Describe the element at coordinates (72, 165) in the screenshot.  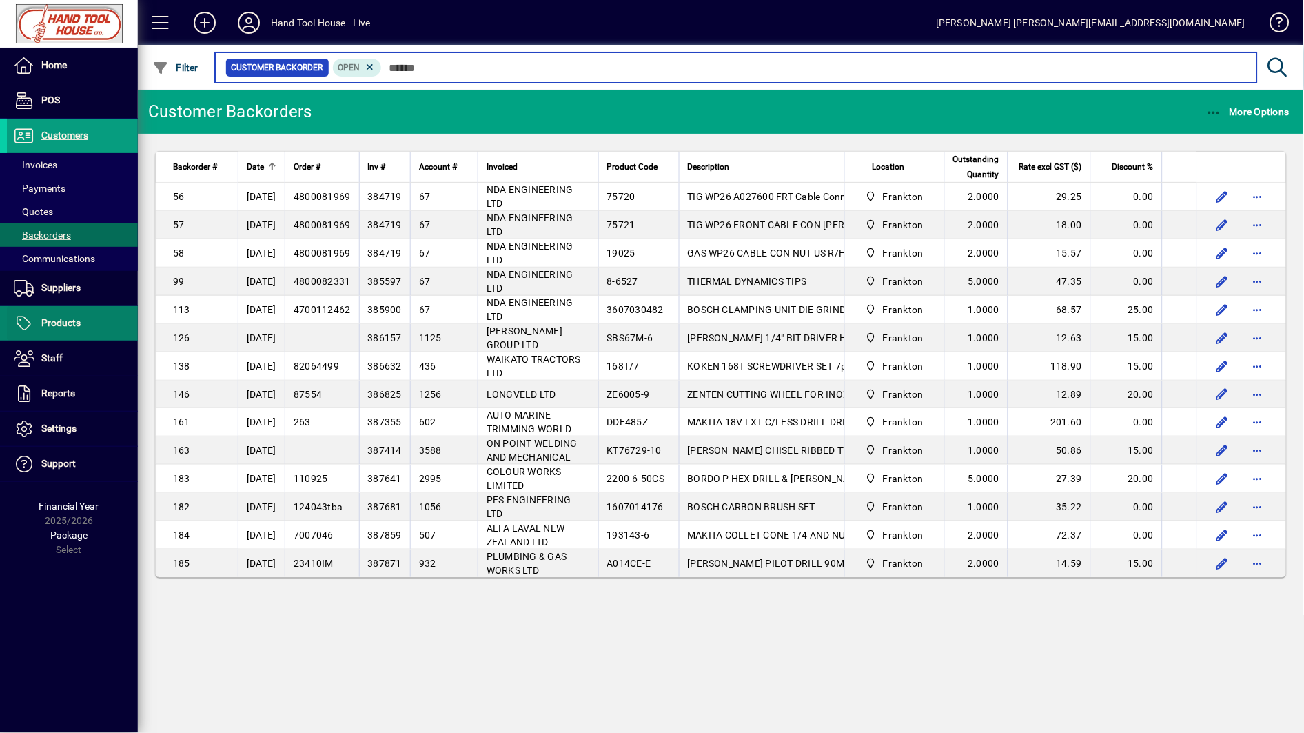
I see `a: Invoices` at that location.